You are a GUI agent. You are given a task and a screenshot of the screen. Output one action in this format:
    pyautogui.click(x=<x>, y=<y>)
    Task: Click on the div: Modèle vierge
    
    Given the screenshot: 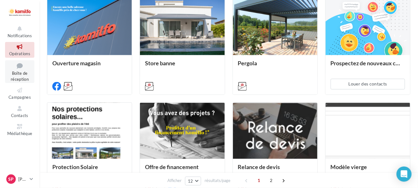 What is the action you would take?
    pyautogui.click(x=368, y=170)
    